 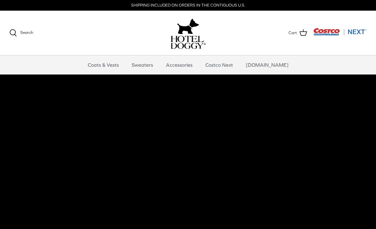 I want to click on img: Costco Next, so click(x=340, y=32).